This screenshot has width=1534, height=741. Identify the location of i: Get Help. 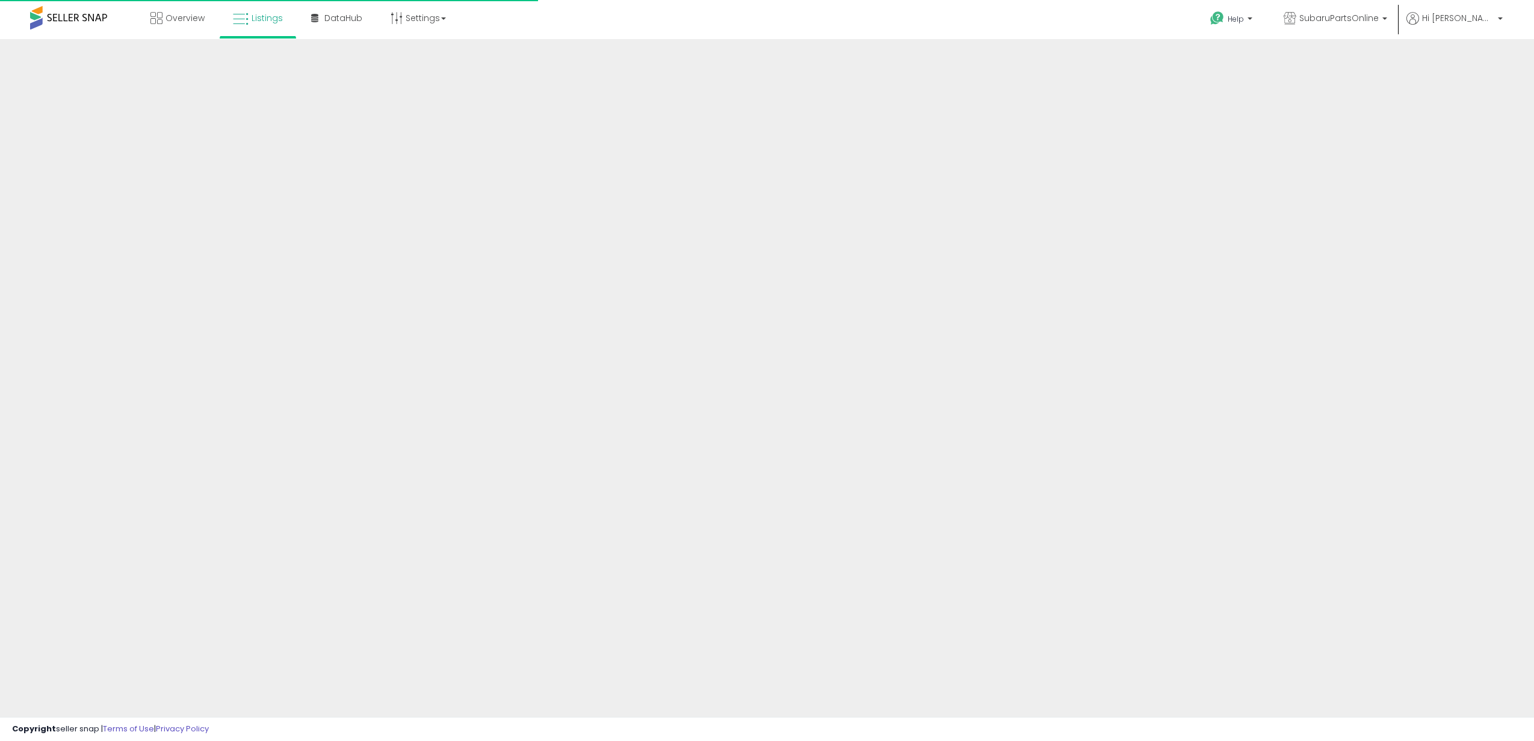
(1217, 18).